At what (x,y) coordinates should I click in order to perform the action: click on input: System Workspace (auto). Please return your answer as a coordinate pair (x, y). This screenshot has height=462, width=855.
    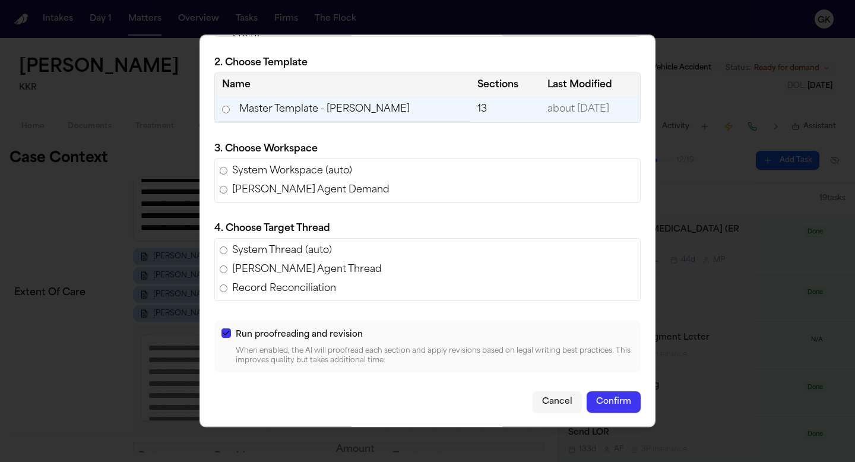
    Looking at the image, I should click on (223, 170).